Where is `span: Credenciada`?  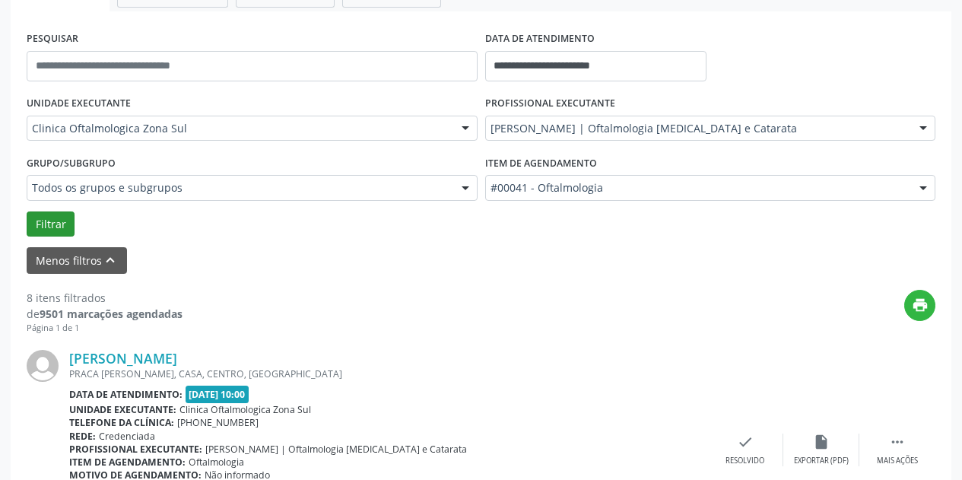
span: Credenciada is located at coordinates (127, 436).